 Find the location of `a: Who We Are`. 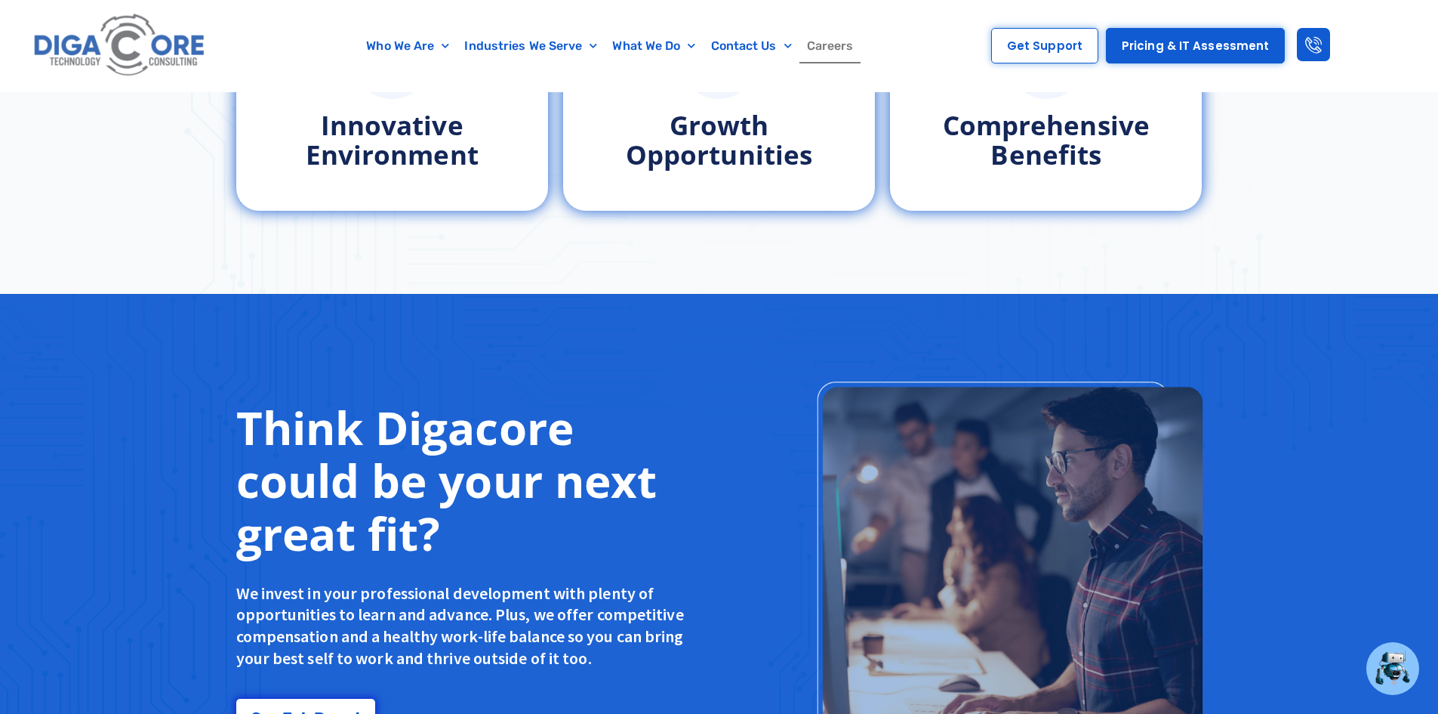

a: Who We Are is located at coordinates (408, 46).